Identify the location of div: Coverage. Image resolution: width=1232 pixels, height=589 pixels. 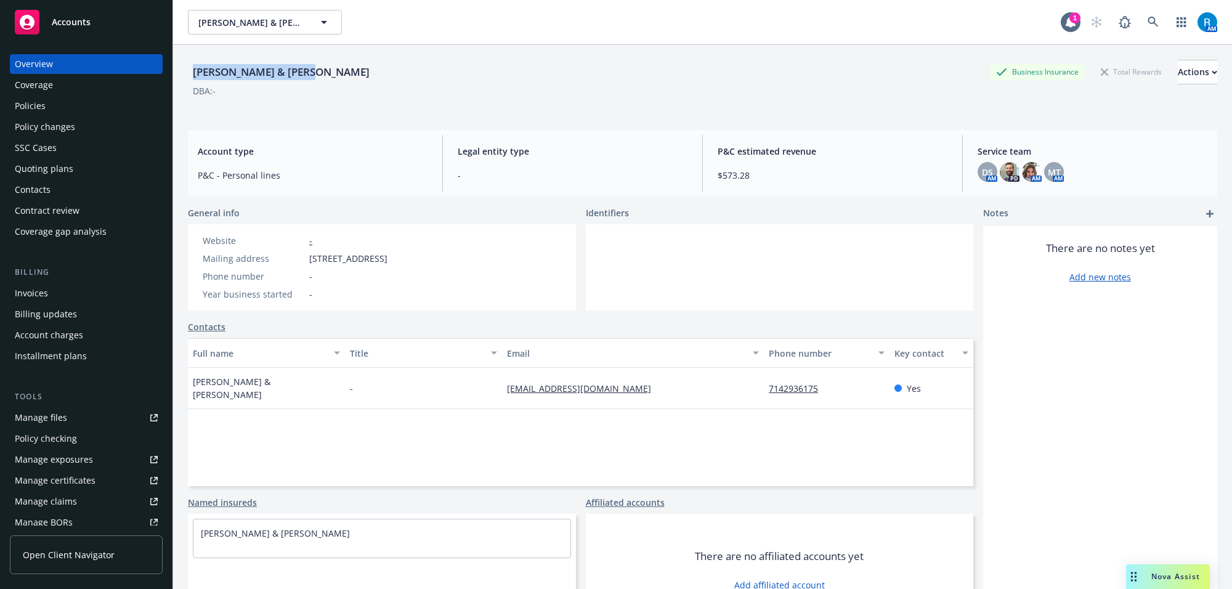
(34, 85).